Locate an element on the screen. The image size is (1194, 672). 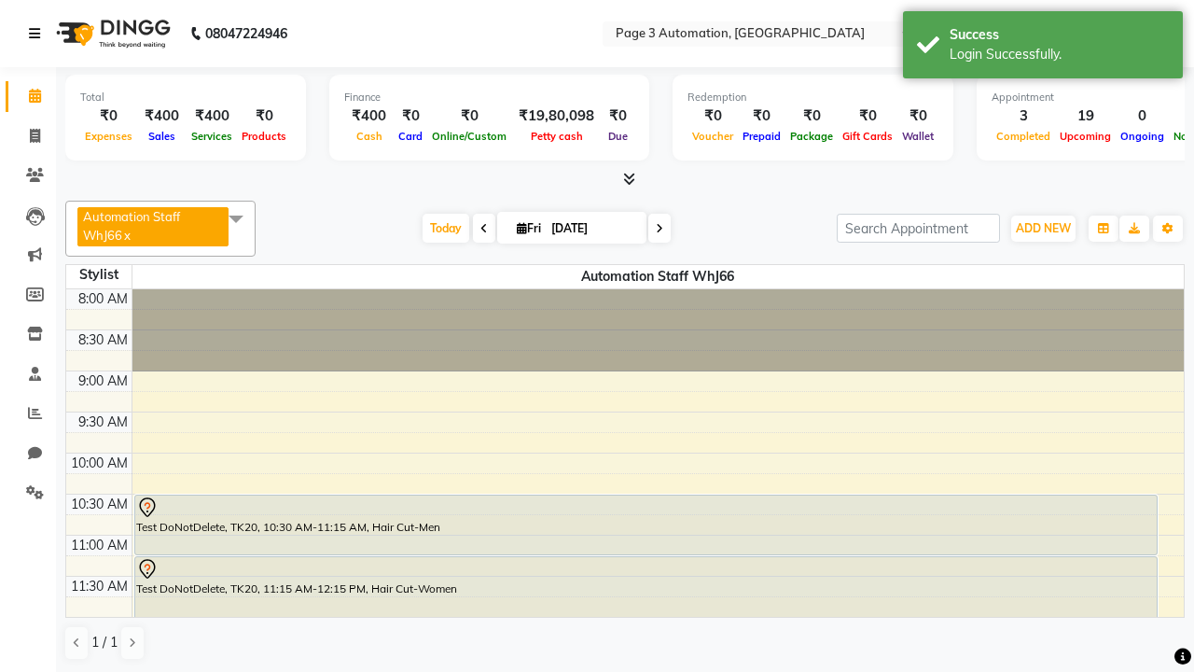
b: 08047224946 is located at coordinates (246, 34).